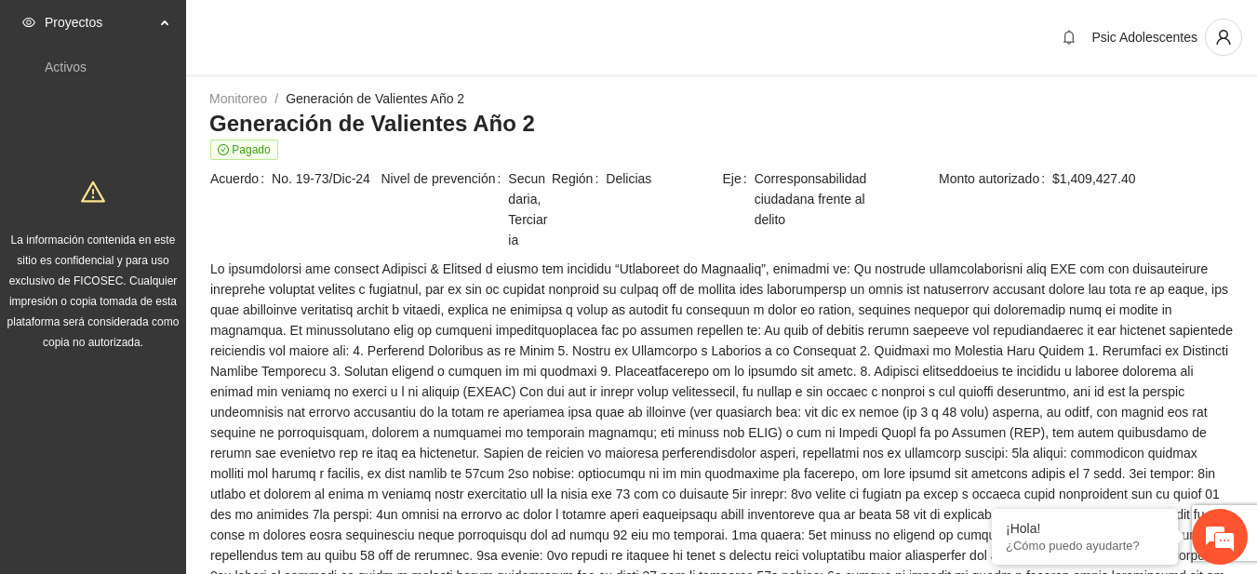 This screenshot has width=1257, height=574. What do you see at coordinates (93, 192) in the screenshot?
I see `span: warning` at bounding box center [93, 192].